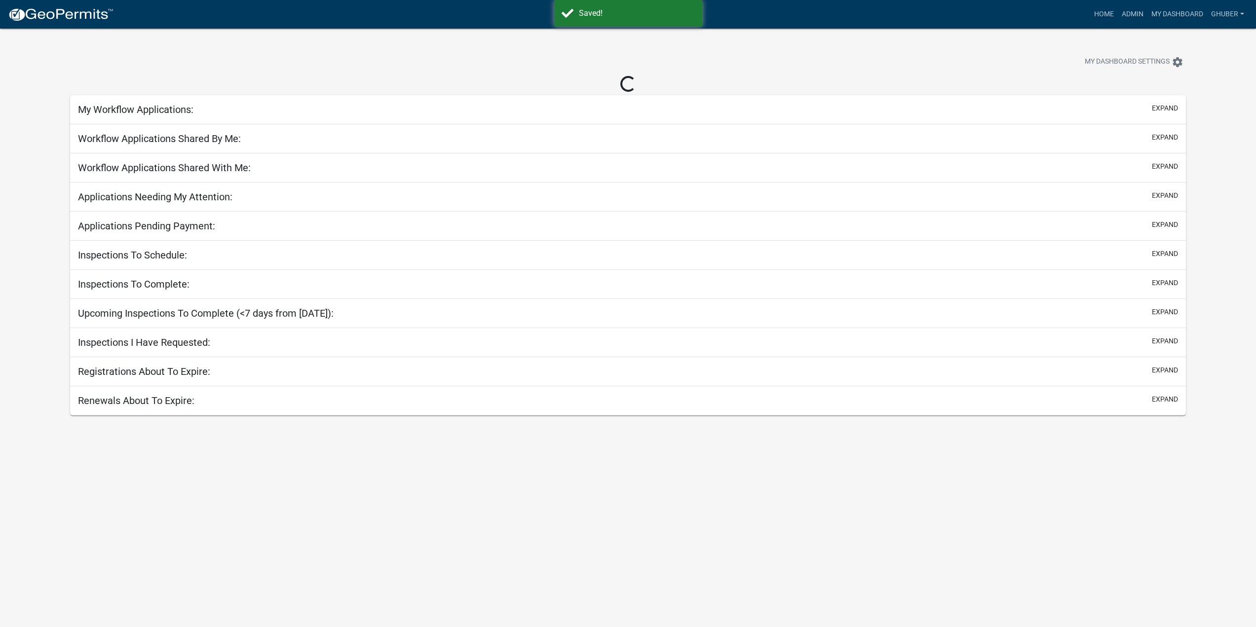 This screenshot has width=1256, height=627. Describe the element at coordinates (1177, 62) in the screenshot. I see `i: settings` at that location.